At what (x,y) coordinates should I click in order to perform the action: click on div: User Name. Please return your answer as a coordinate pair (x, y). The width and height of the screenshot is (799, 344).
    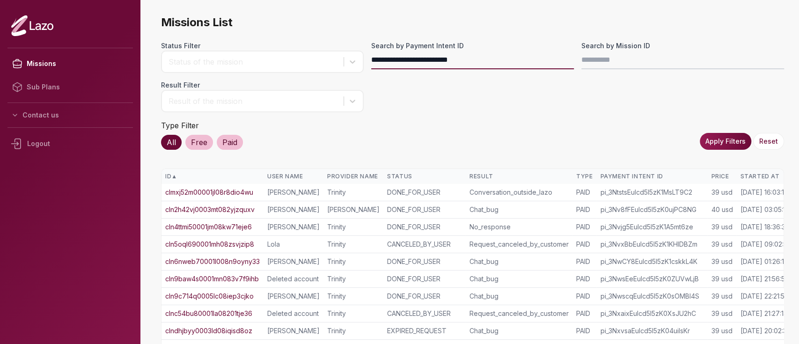
    Looking at the image, I should click on (294, 177).